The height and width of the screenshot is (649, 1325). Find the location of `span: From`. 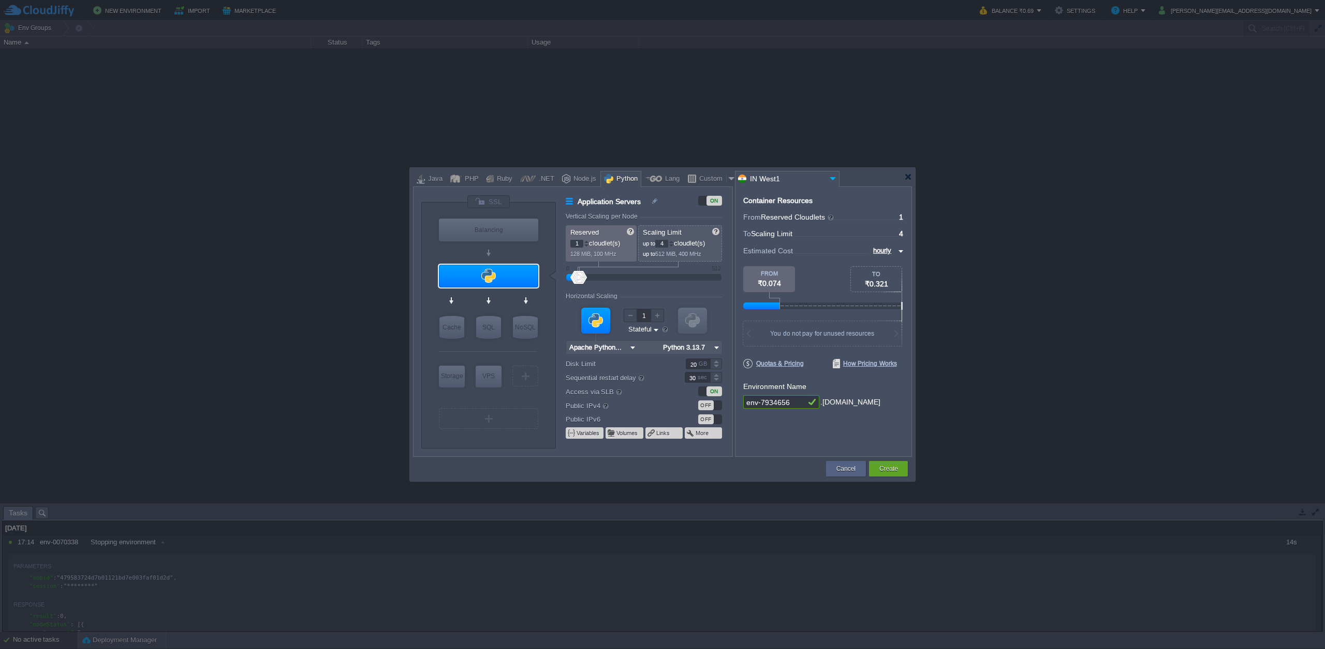

span: From is located at coordinates (752, 217).